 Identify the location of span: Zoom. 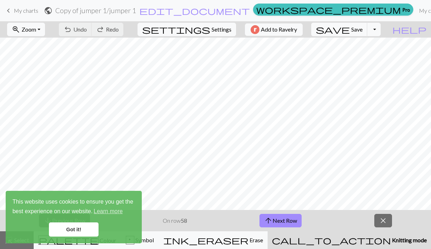
(29, 29).